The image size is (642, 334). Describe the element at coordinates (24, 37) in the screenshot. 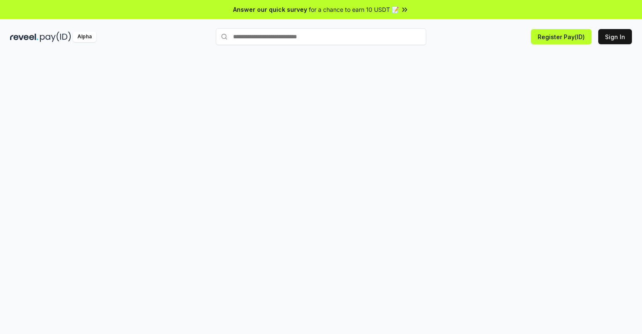

I see `img: reveel_dark` at that location.